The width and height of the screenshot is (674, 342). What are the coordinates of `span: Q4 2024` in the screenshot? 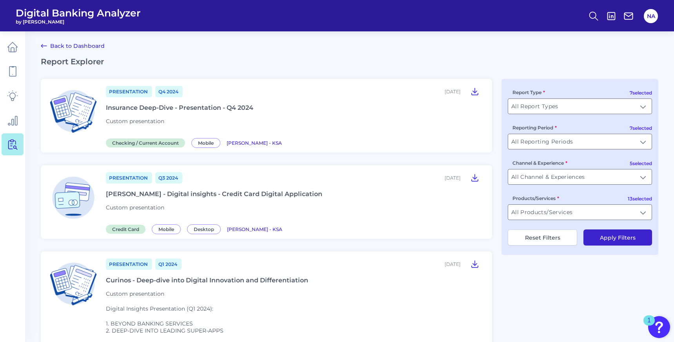 It's located at (169, 91).